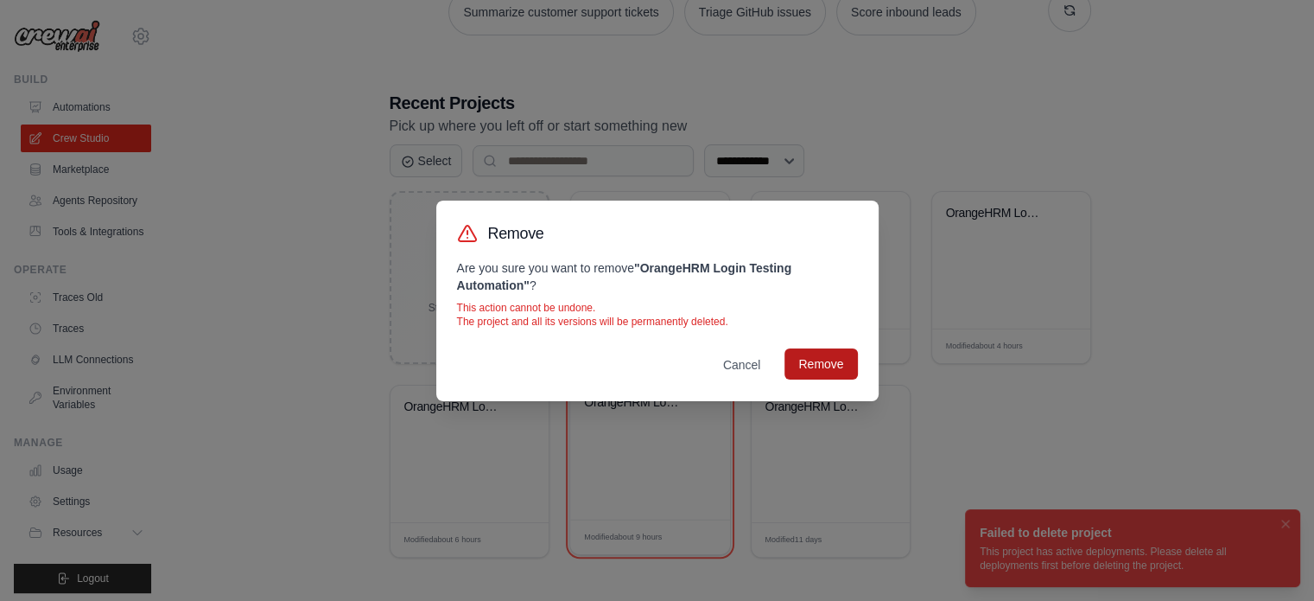 This screenshot has height=601, width=1314. What do you see at coordinates (658, 321) in the screenshot?
I see `p: The project and all its versions will be permanently deleted.` at bounding box center [658, 321].